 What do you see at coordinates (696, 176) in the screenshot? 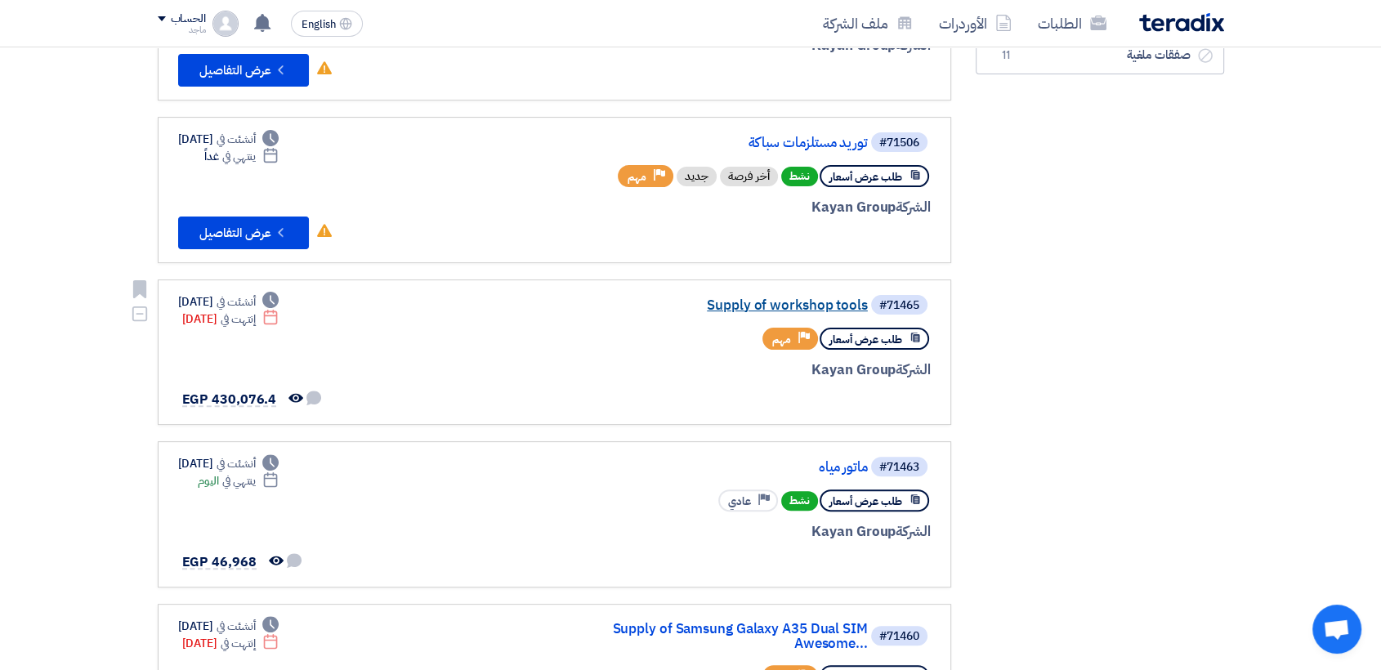
I see `div: جديد` at bounding box center [696, 176].